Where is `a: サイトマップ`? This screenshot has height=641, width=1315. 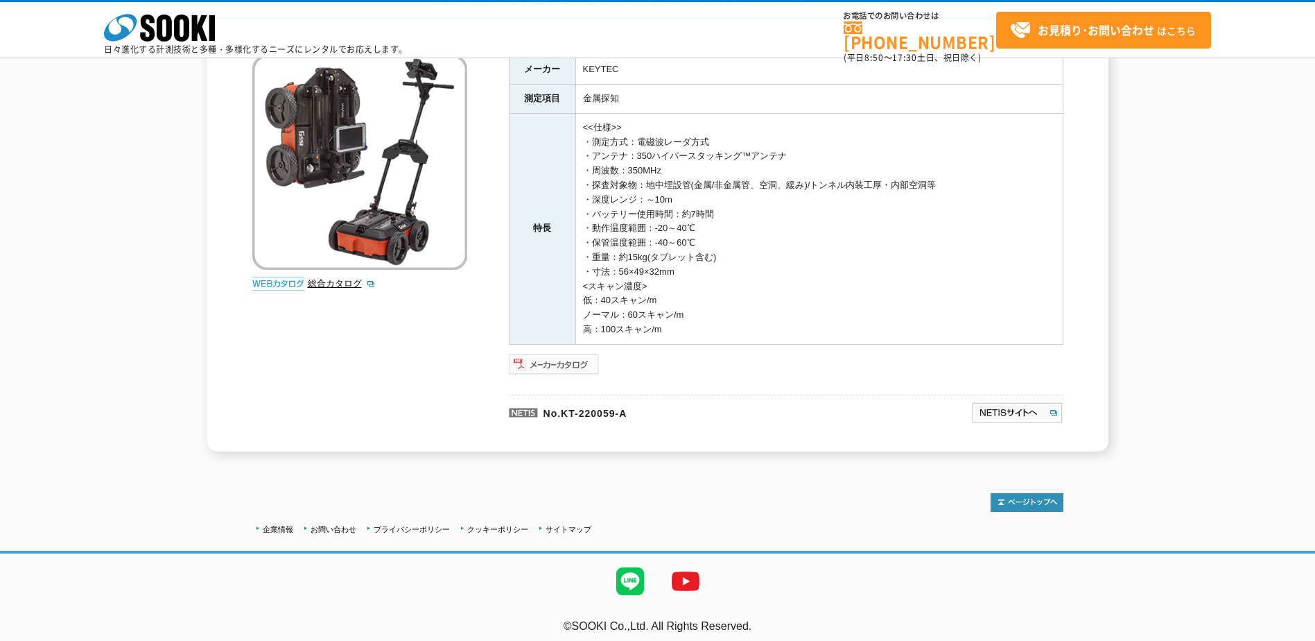 a: サイトマップ is located at coordinates (568, 529).